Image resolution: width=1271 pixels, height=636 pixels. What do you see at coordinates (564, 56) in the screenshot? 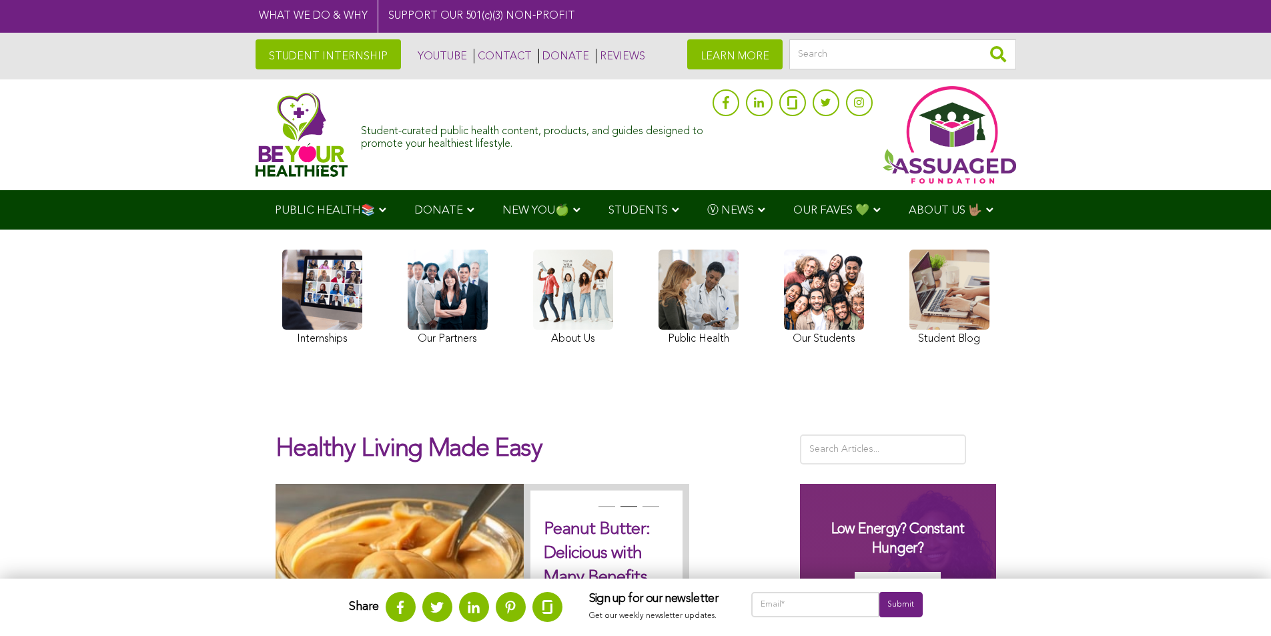
I see `a: DONATE` at bounding box center [564, 56].